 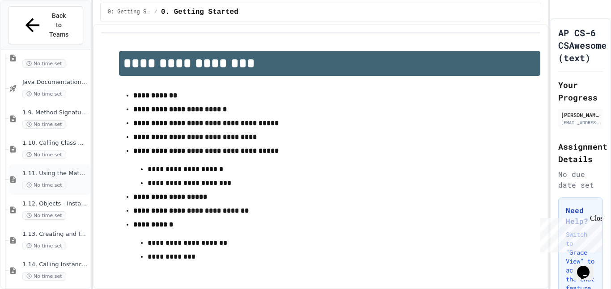 What do you see at coordinates (55, 234) in the screenshot?
I see `span: 1.13. Creating and Initializing Objects: Constructors` at bounding box center [55, 234].